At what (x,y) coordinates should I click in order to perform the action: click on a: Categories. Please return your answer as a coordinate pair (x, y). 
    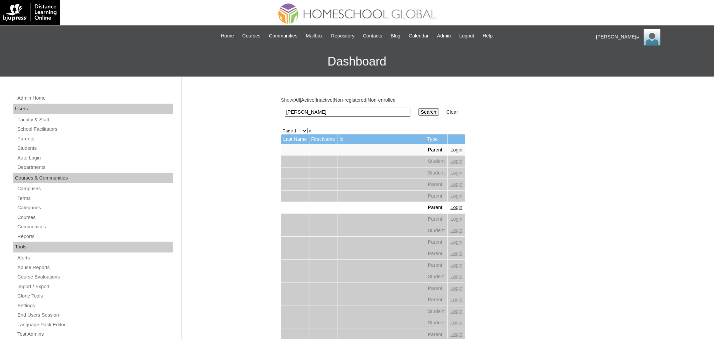
    Looking at the image, I should click on (95, 208).